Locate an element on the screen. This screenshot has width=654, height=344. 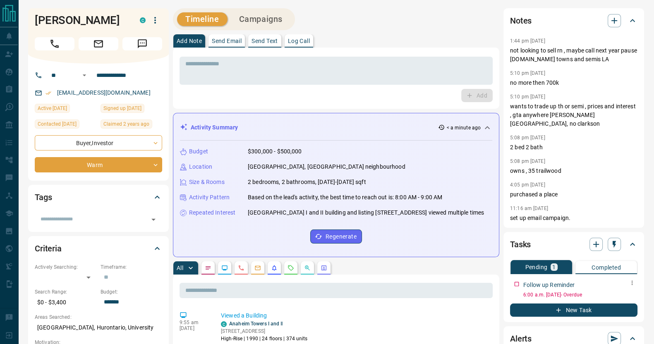
h2: Criteria is located at coordinates (48, 249).